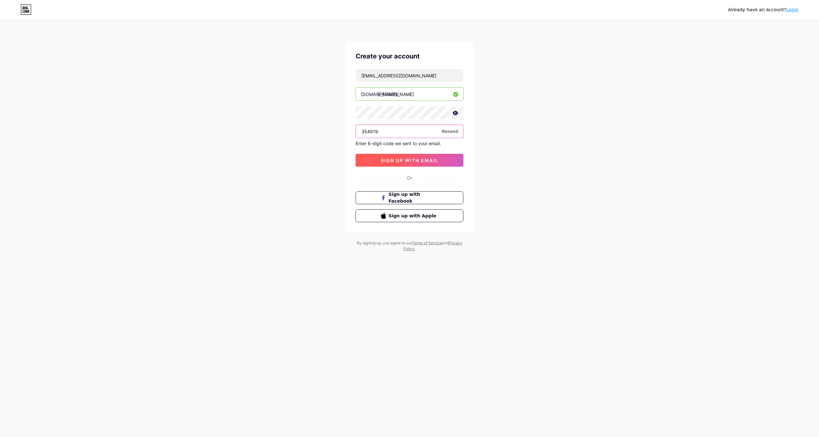 Image resolution: width=819 pixels, height=437 pixels. I want to click on span: Sign up with Apple, so click(413, 216).